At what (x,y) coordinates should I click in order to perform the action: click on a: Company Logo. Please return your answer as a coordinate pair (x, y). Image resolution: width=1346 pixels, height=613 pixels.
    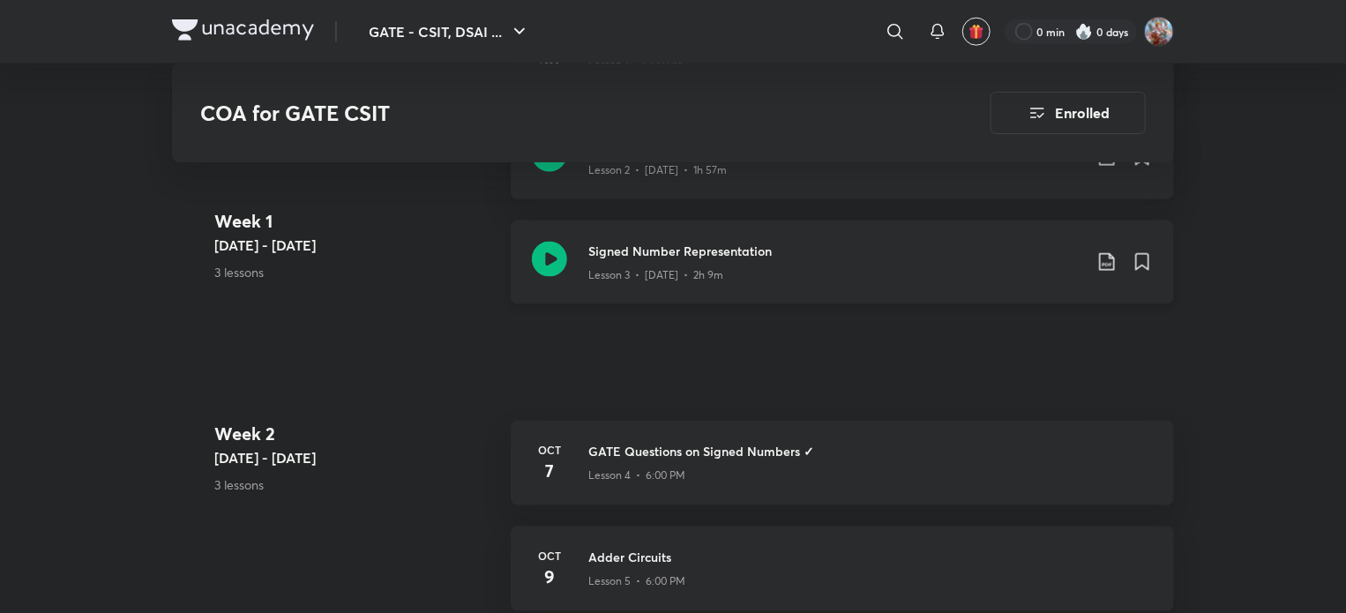
    Looking at the image, I should click on (242, 32).